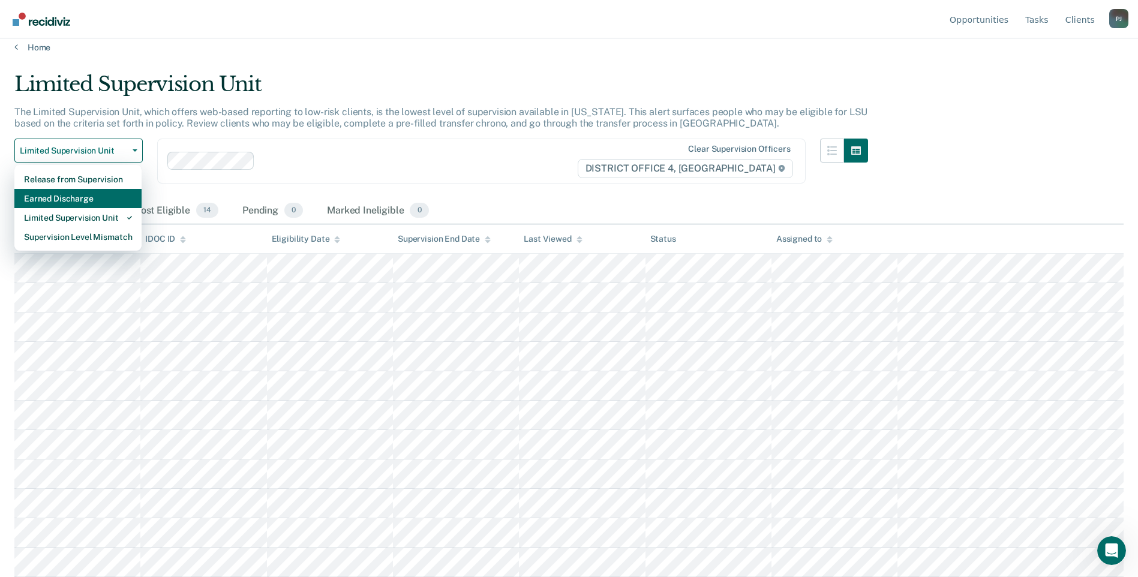 This screenshot has width=1138, height=577. What do you see at coordinates (78, 199) in the screenshot?
I see `div: Earned Discharge` at bounding box center [78, 199].